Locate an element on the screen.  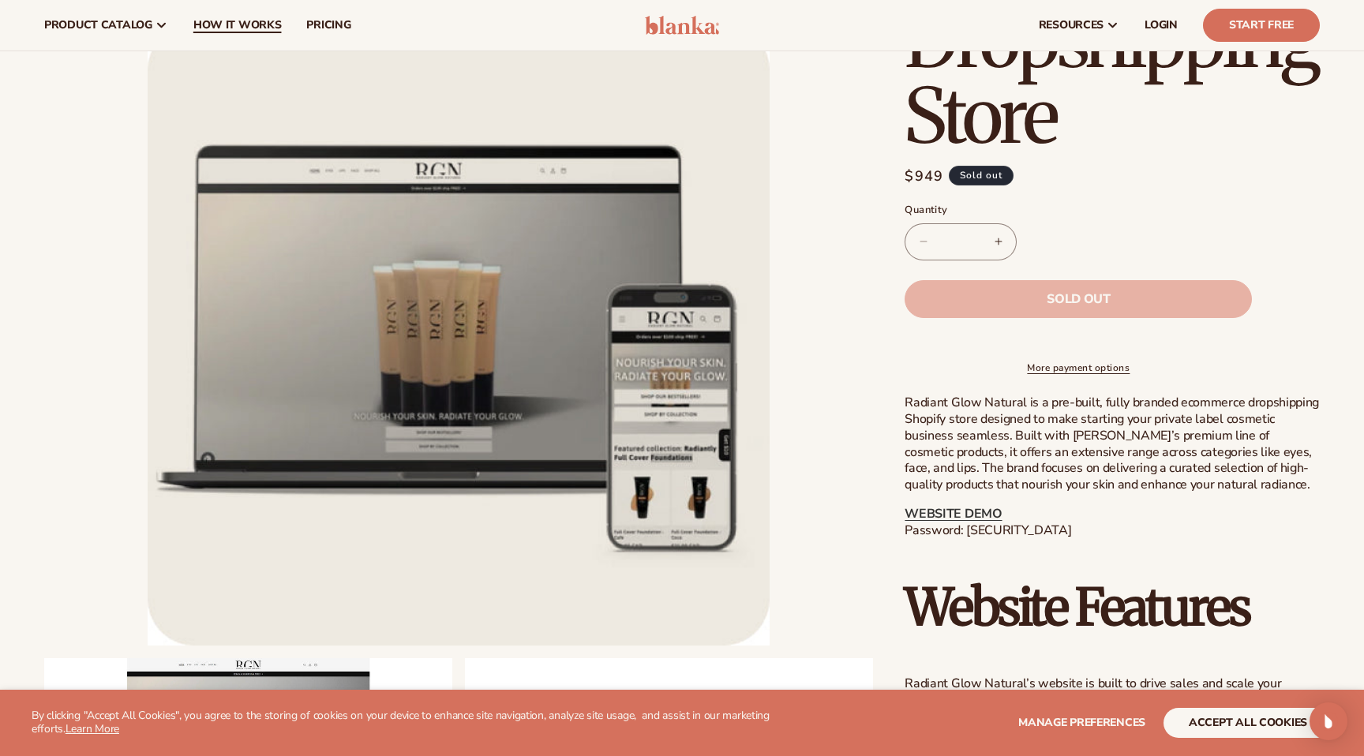
a: logo is located at coordinates (682, 25).